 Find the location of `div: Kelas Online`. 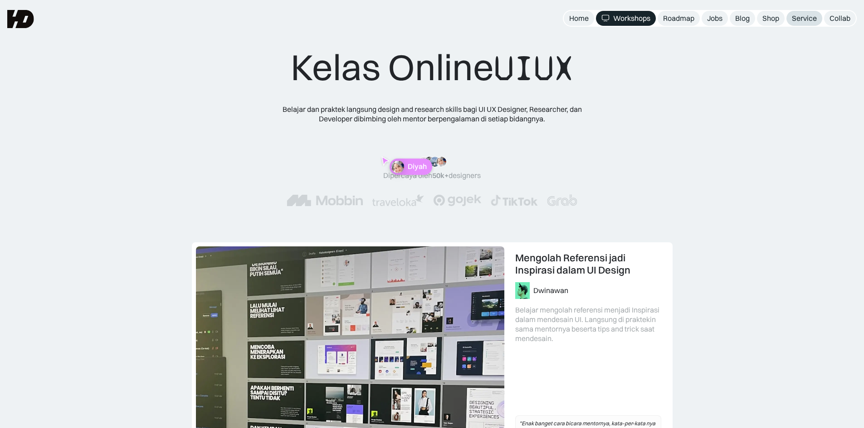

div: Kelas Online is located at coordinates (432, 68).